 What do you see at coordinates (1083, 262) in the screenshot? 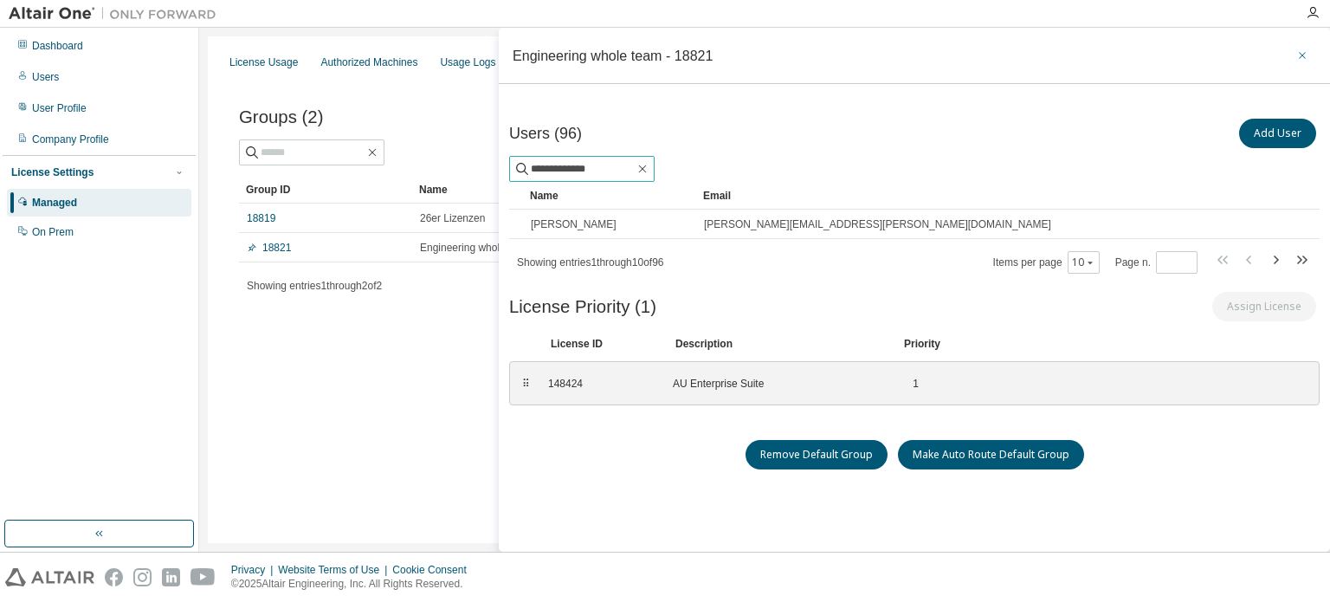
I see `button: 10` at bounding box center [1083, 262].